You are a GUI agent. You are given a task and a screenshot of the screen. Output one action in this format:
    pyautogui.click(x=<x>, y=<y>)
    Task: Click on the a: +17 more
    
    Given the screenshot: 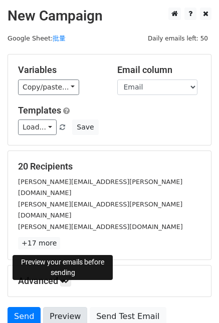 What is the action you would take?
    pyautogui.click(x=39, y=243)
    